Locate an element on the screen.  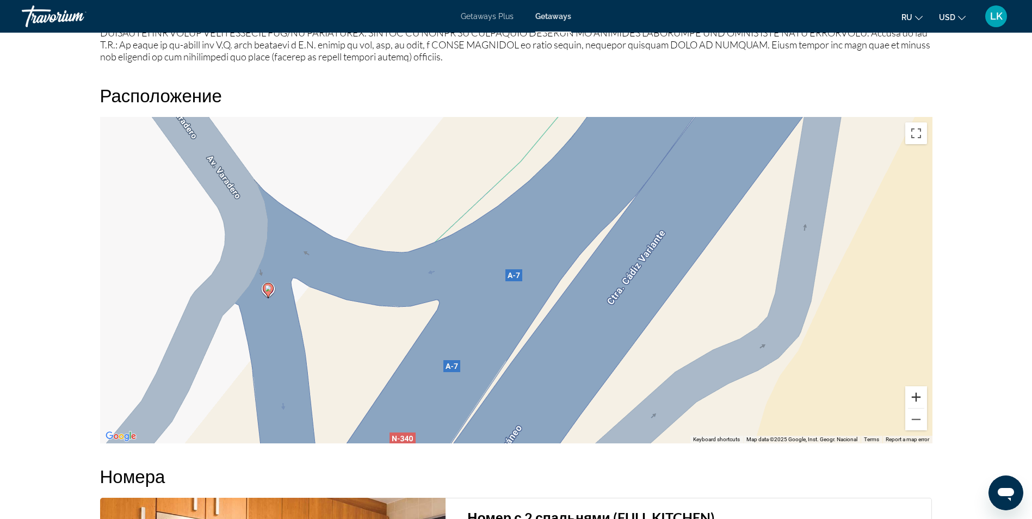
button: Zoom in is located at coordinates (917, 397).